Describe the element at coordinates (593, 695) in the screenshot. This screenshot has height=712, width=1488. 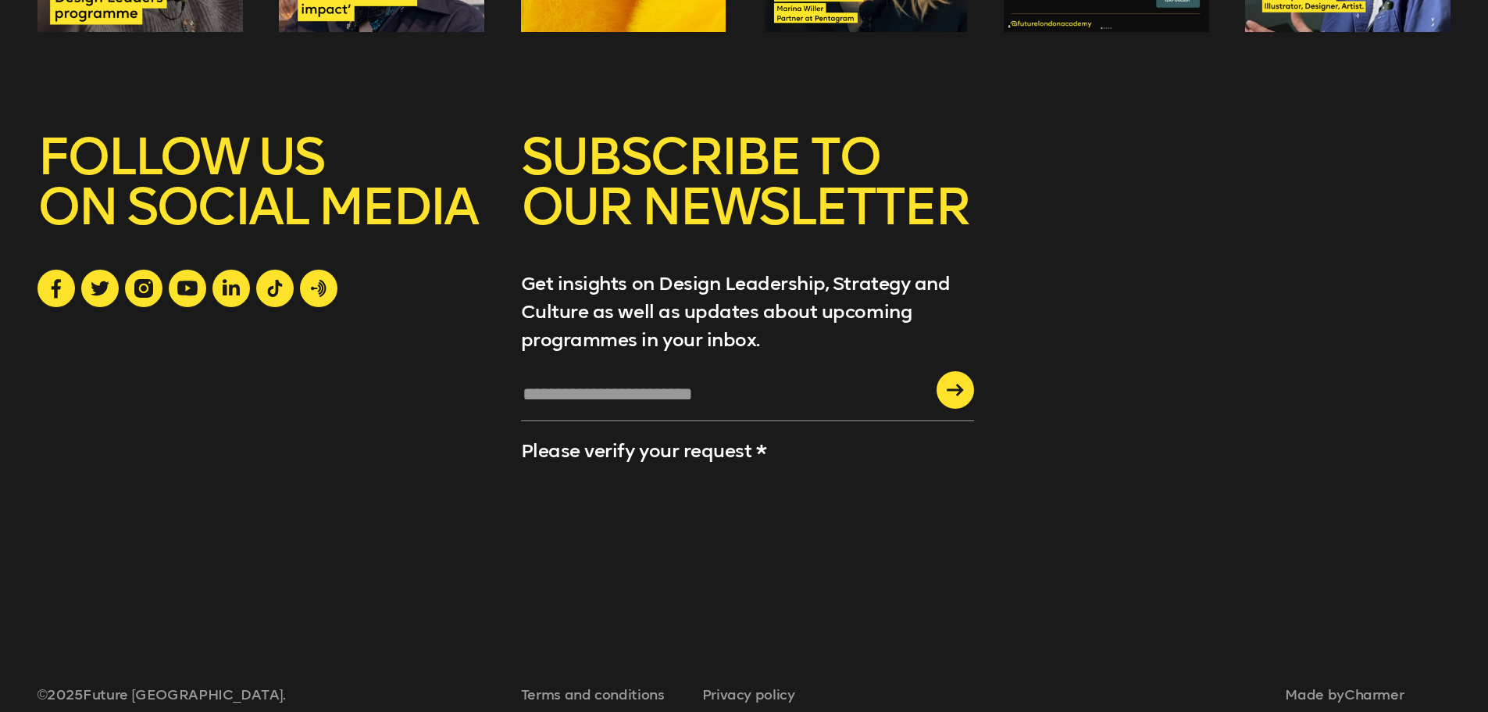
I see `a: Terms and conditions` at that location.